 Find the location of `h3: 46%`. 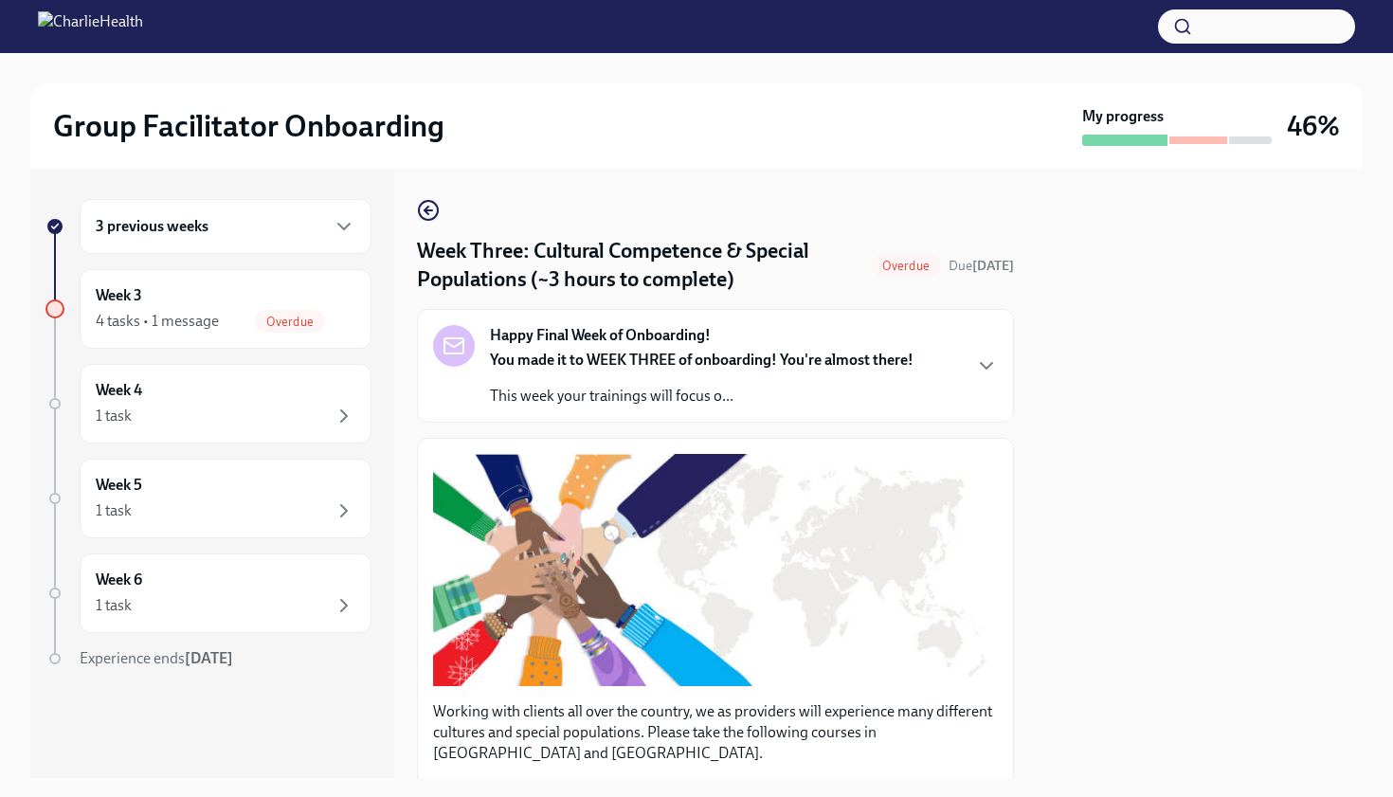

h3: 46% is located at coordinates (1313, 126).